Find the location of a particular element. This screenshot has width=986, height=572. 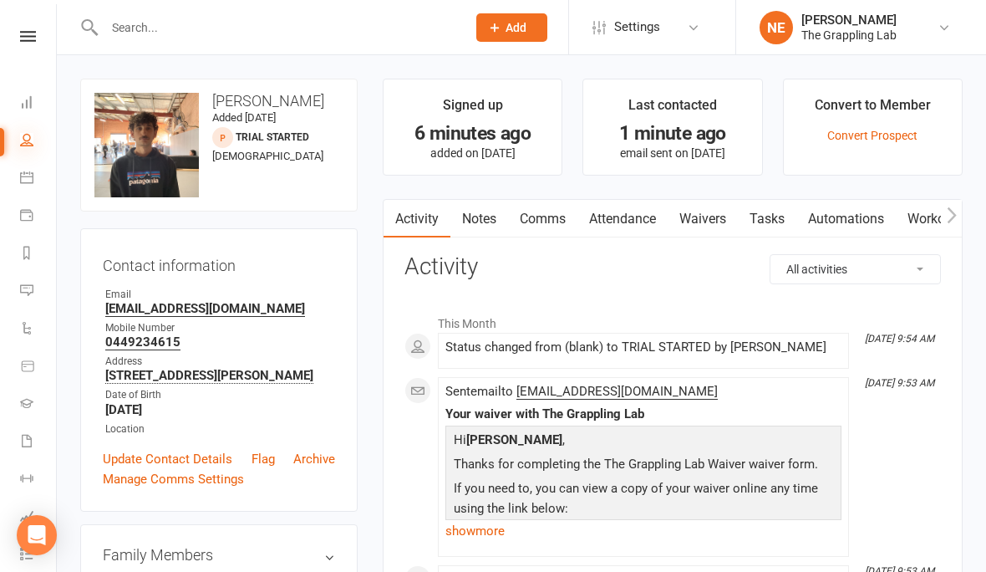

li: This Month is located at coordinates (673, 319).